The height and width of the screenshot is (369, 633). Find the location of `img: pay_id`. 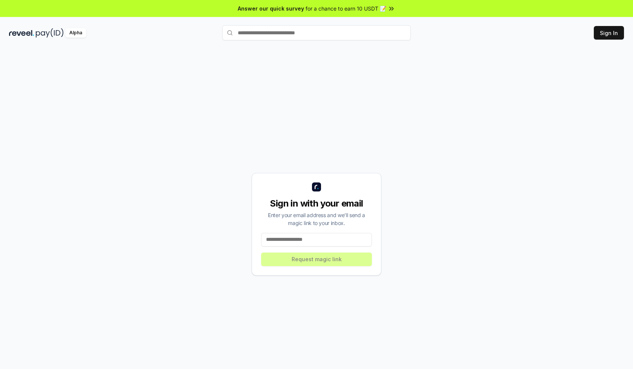

img: pay_id is located at coordinates (50, 33).